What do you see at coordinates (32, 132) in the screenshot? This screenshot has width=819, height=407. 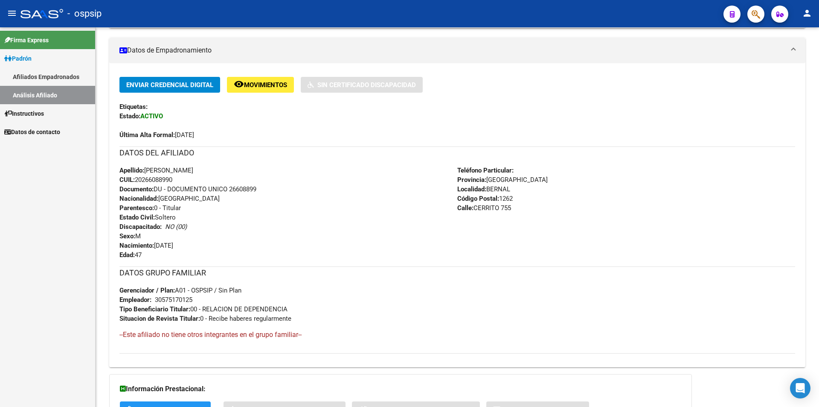 I see `span: Datos de contacto` at bounding box center [32, 132].